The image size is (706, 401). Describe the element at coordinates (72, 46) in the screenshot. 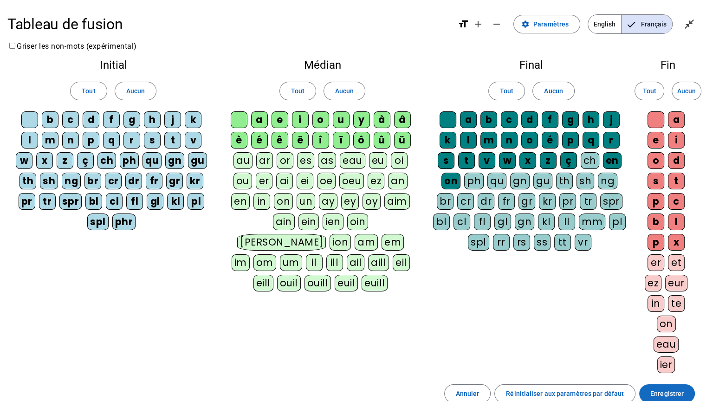

I see `label: Griser les non-mots (expérimental)` at that location.